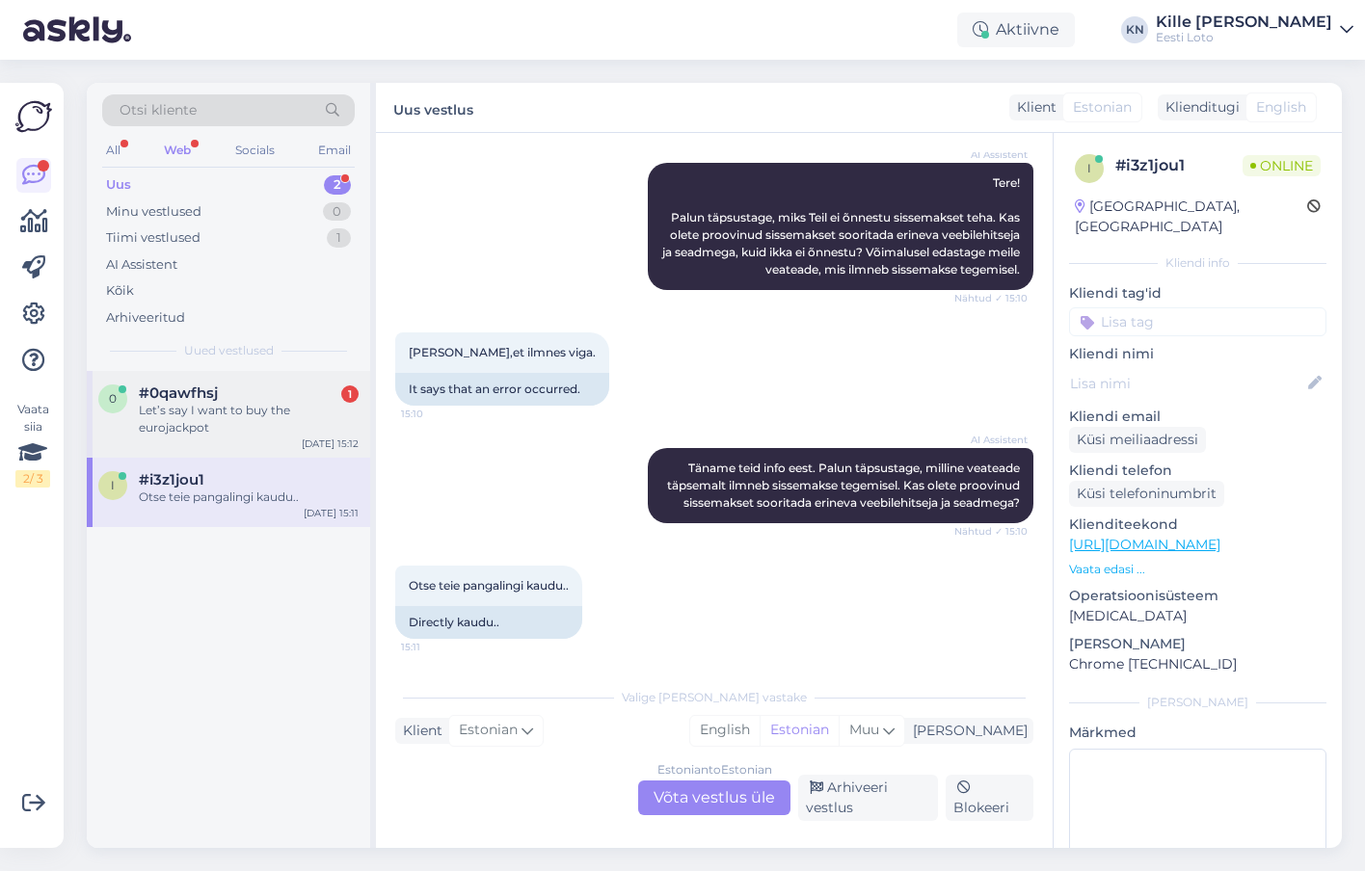 The width and height of the screenshot is (1365, 871). I want to click on div: Arhiveeritud, so click(146, 318).